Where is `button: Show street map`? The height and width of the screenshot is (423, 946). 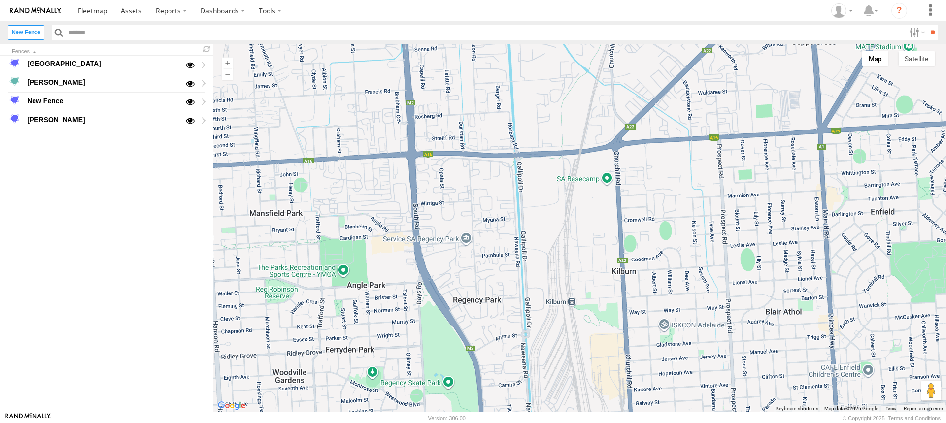 button: Show street map is located at coordinates (875, 59).